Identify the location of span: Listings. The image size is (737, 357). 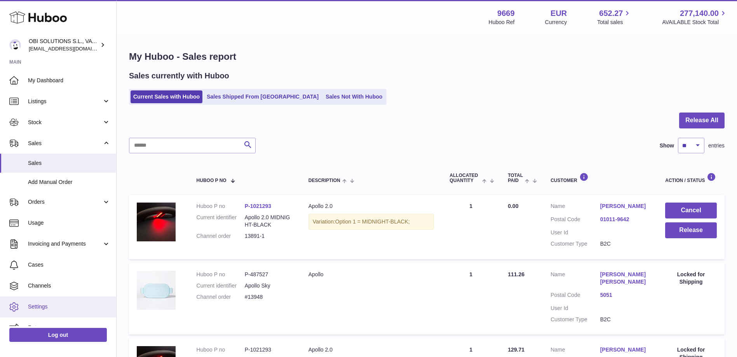
(65, 101).